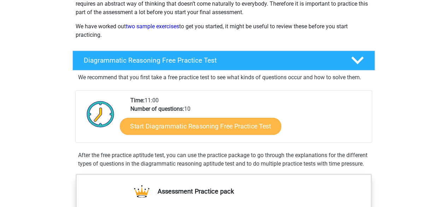 The height and width of the screenshot is (207, 447). What do you see at coordinates (224, 60) in the screenshot?
I see `a: Diagrammatic Reasoning Free Practice Test` at bounding box center [224, 60].